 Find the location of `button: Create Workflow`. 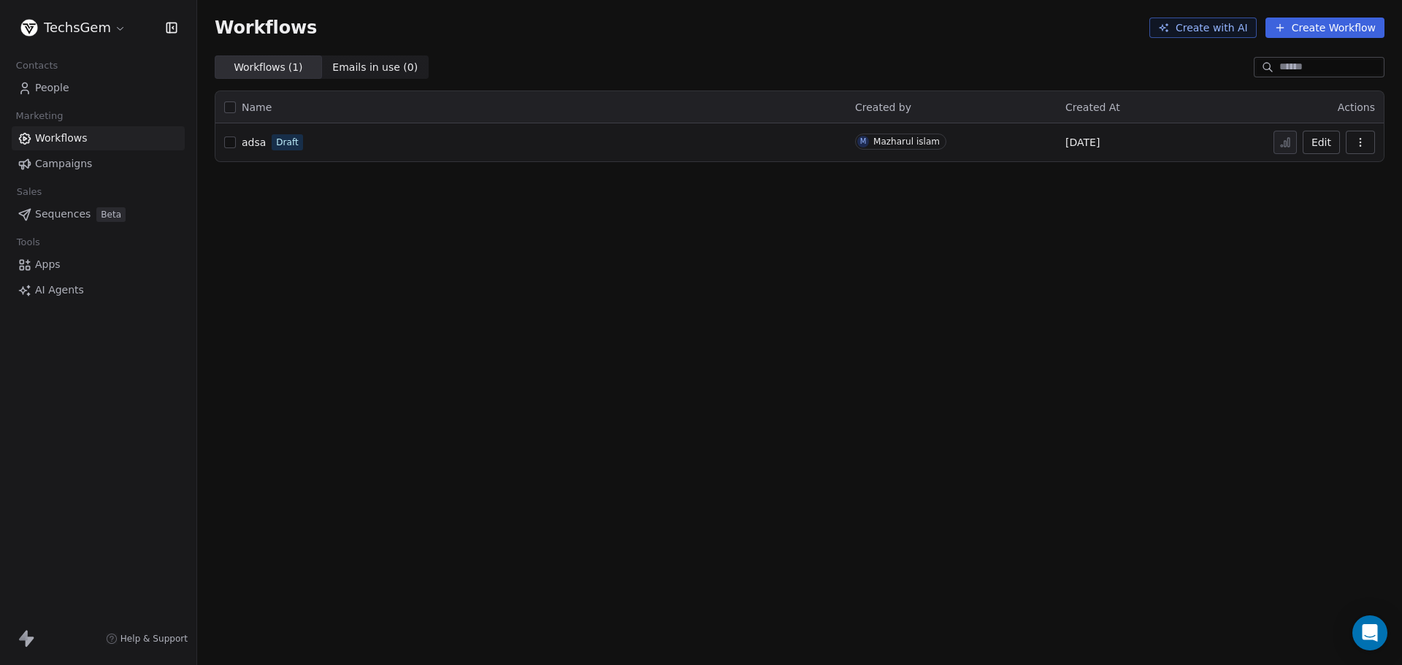

button: Create Workflow is located at coordinates (1324, 28).